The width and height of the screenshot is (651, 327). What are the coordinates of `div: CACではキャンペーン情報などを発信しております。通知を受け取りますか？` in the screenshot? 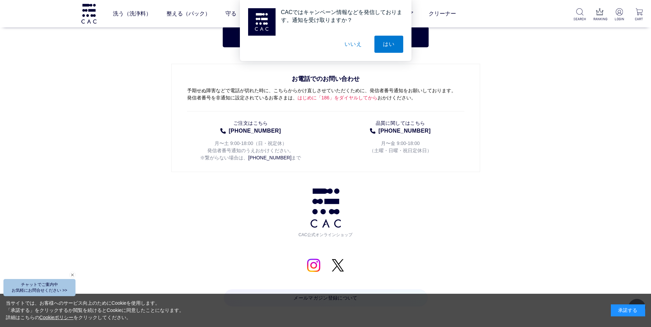 It's located at (339, 16).